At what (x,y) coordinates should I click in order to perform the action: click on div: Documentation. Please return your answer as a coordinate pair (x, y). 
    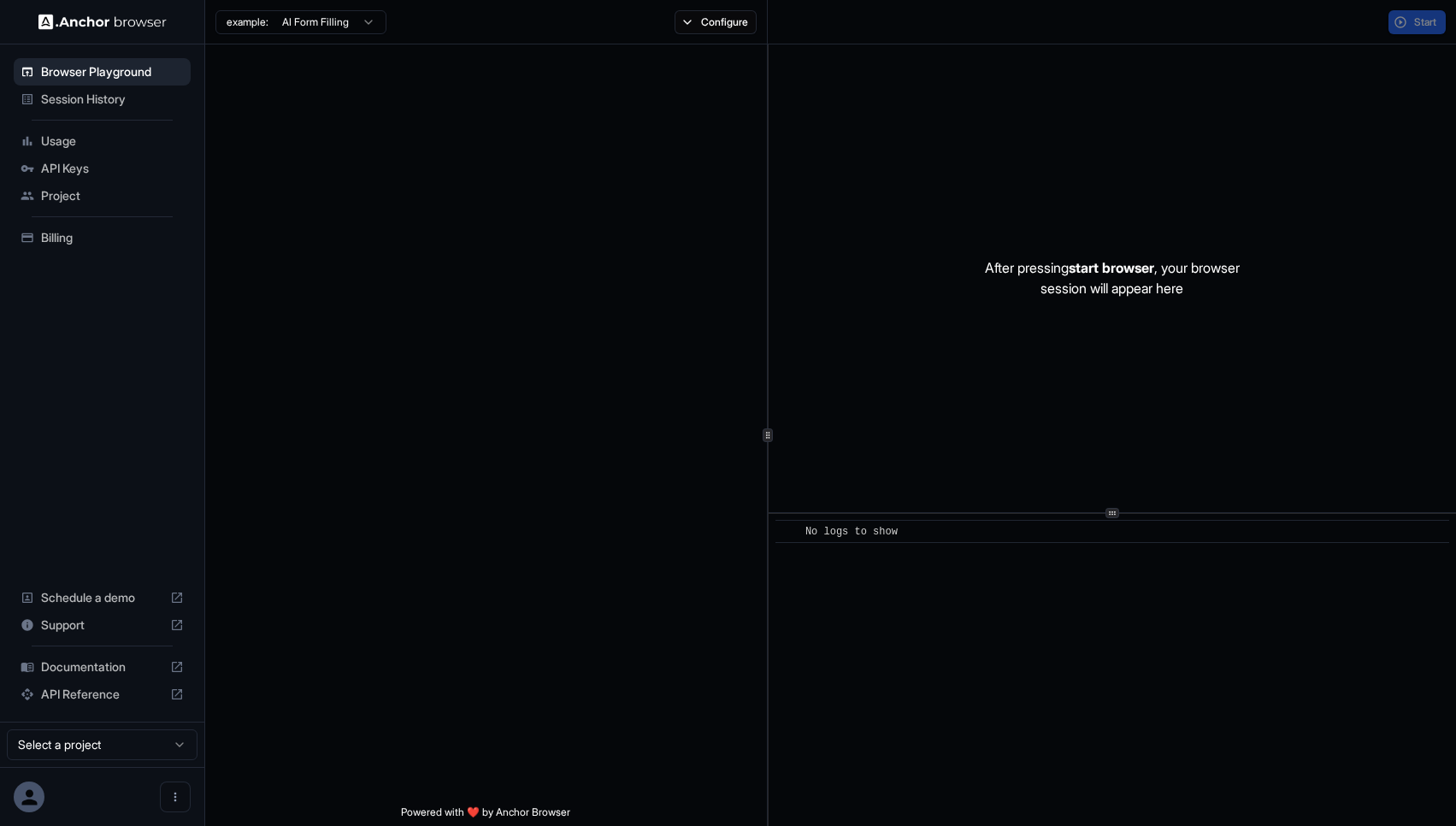
    Looking at the image, I should click on (102, 667).